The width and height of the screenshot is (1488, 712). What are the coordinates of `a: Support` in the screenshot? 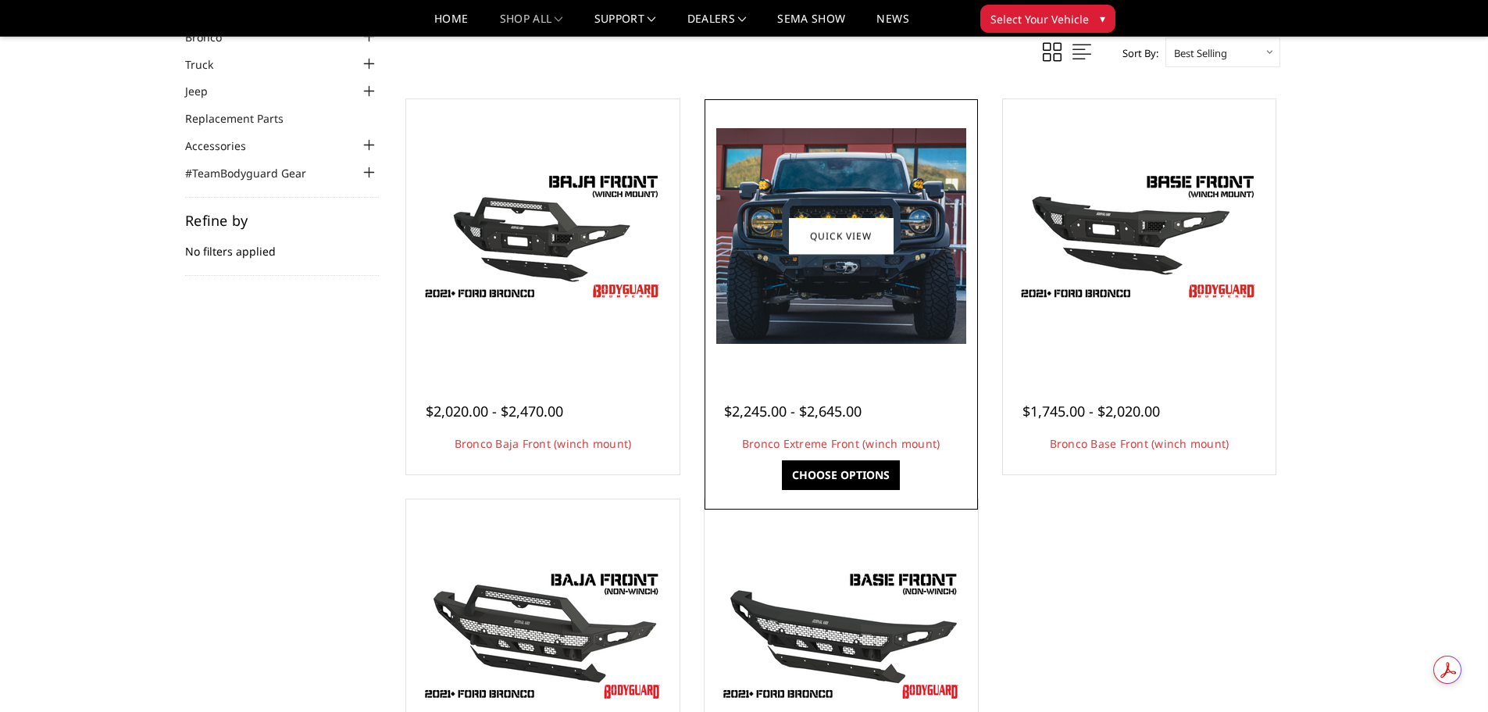 It's located at (625, 24).